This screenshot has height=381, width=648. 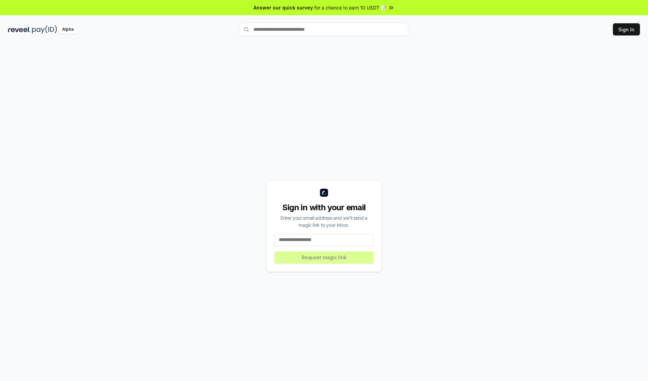 What do you see at coordinates (324, 193) in the screenshot?
I see `img: logo_small` at bounding box center [324, 193].